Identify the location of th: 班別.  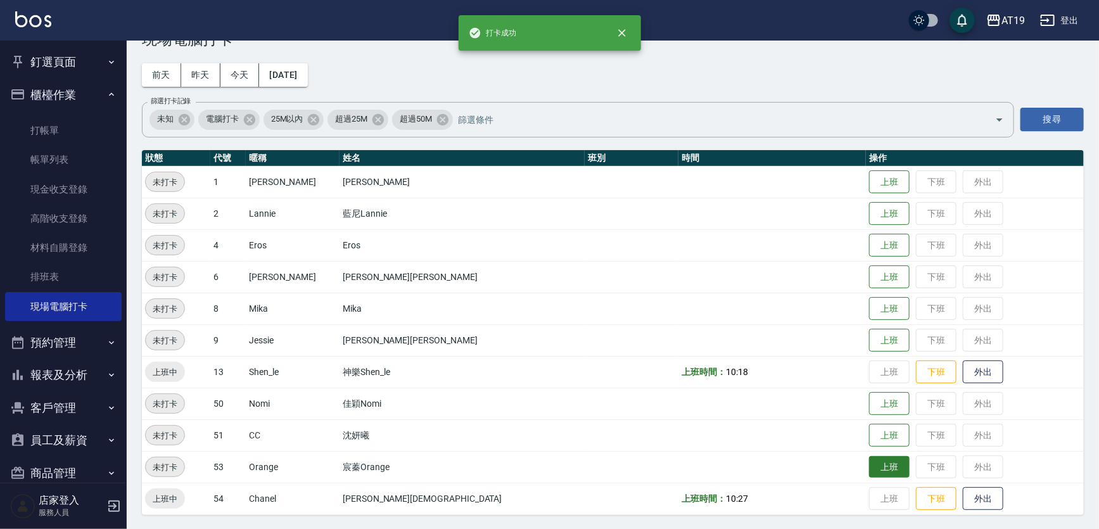
(632, 158).